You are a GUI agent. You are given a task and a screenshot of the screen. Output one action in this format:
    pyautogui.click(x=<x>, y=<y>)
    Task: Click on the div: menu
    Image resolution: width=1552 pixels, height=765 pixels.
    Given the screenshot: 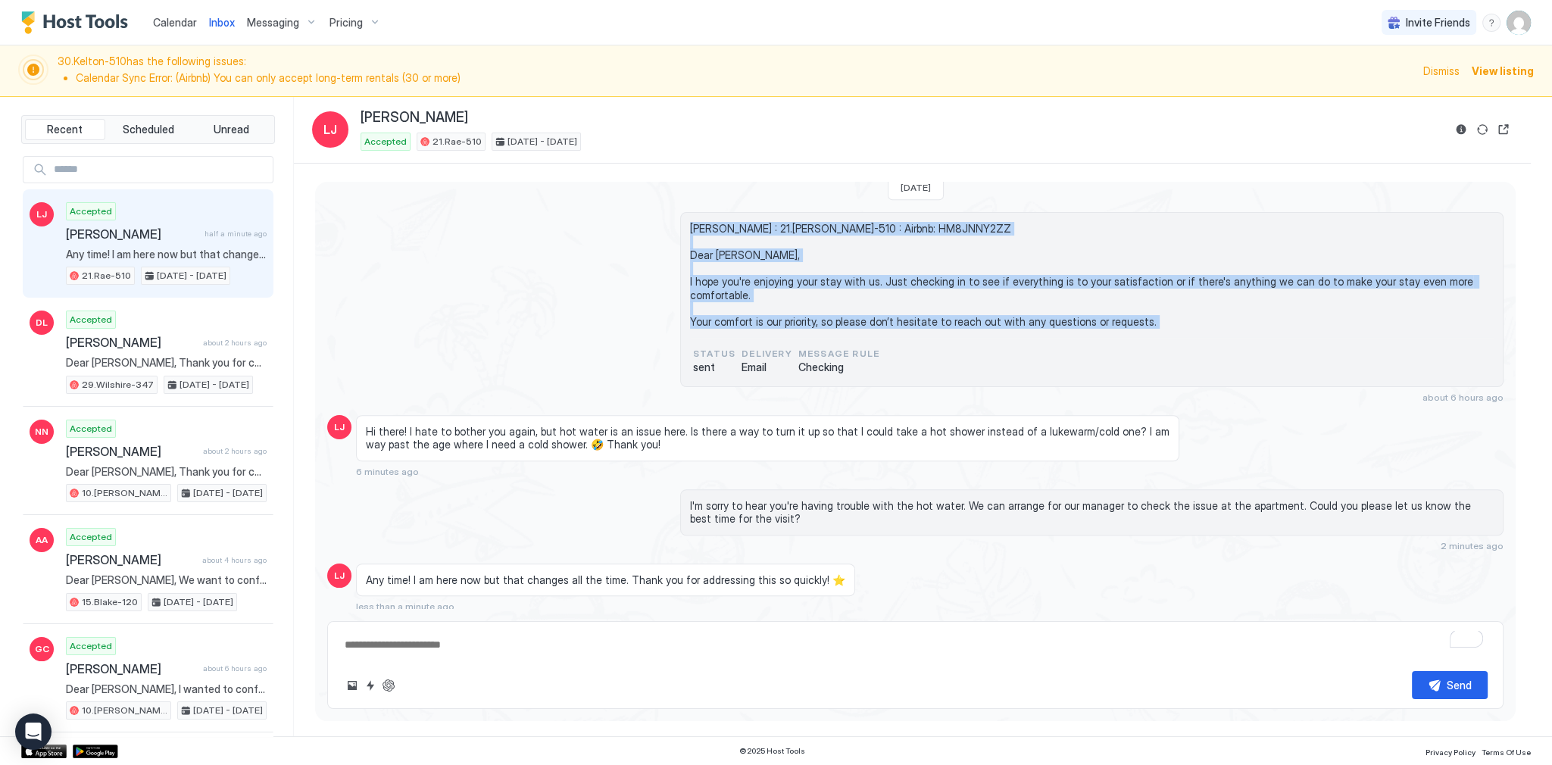 What is the action you would take?
    pyautogui.click(x=1492, y=23)
    